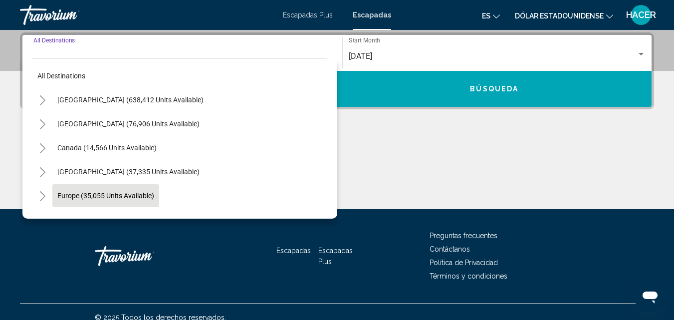 The width and height of the screenshot is (674, 320). What do you see at coordinates (107, 148) in the screenshot?
I see `button: Canada (14,566 units available)` at bounding box center [107, 148].